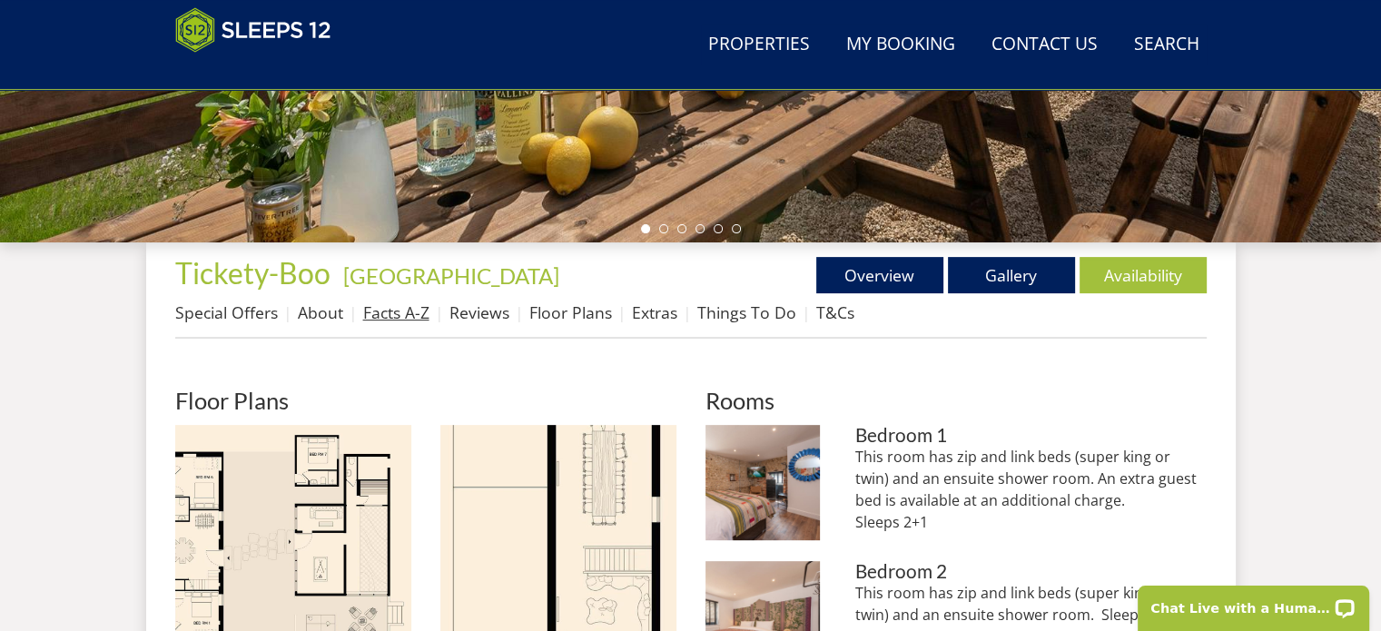  What do you see at coordinates (1031, 435) in the screenshot?
I see `h3: Bedroom 1` at bounding box center [1031, 435].